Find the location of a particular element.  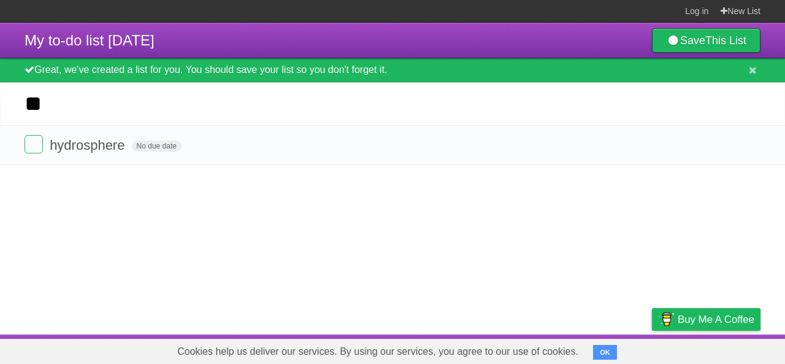

span: Cookies help us deliver our services. By using our services, you agree to our use of cookies. is located at coordinates (378, 352).